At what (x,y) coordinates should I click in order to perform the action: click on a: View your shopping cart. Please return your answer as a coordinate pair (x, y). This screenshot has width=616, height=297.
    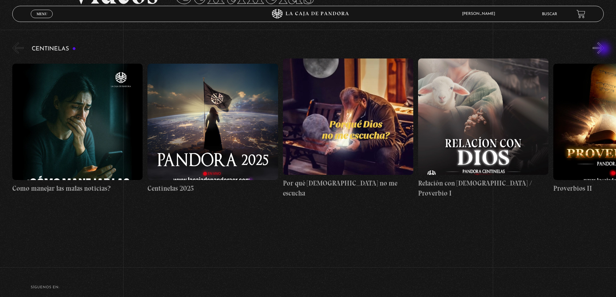
    Looking at the image, I should click on (580, 14).